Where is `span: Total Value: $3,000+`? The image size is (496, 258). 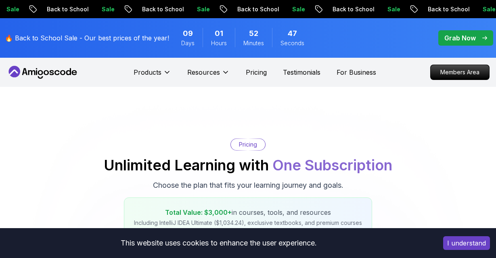 span: Total Value: $3,000+ is located at coordinates (198, 212).